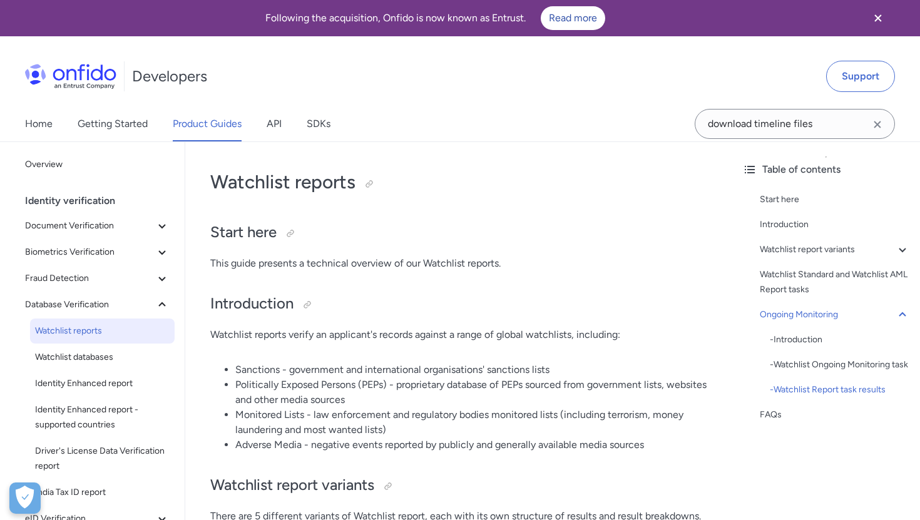 Image resolution: width=920 pixels, height=520 pixels. What do you see at coordinates (835, 200) in the screenshot?
I see `div: Start here` at bounding box center [835, 200].